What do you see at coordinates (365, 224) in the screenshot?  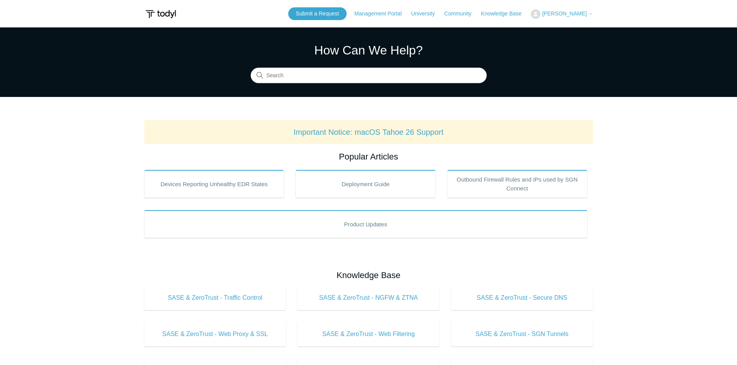 I see `a: Product Updates` at bounding box center [365, 224].